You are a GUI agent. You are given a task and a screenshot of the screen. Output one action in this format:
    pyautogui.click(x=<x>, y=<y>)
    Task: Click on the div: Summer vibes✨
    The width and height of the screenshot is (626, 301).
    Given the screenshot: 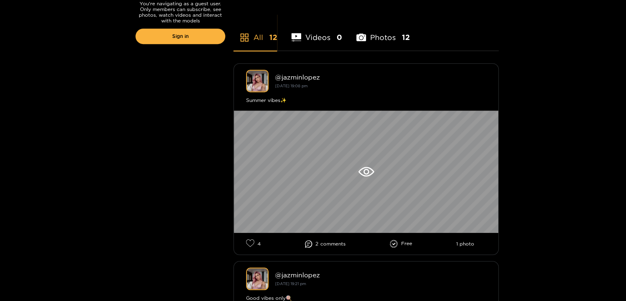 What is the action you would take?
    pyautogui.click(x=366, y=100)
    